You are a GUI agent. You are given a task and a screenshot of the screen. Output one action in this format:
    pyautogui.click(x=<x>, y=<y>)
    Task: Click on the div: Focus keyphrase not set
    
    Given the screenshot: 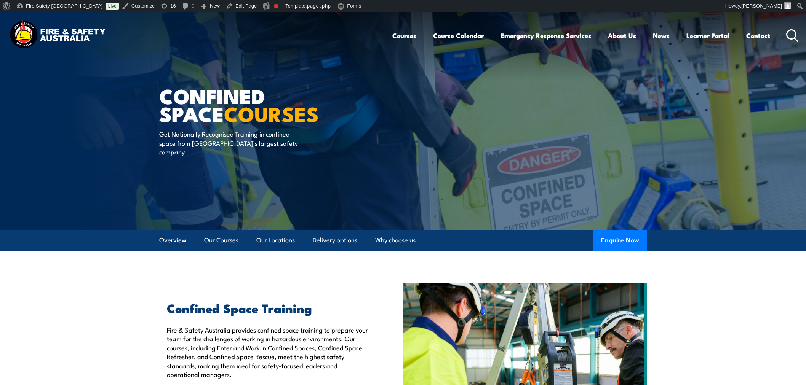 What is the action you would take?
    pyautogui.click(x=276, y=6)
    